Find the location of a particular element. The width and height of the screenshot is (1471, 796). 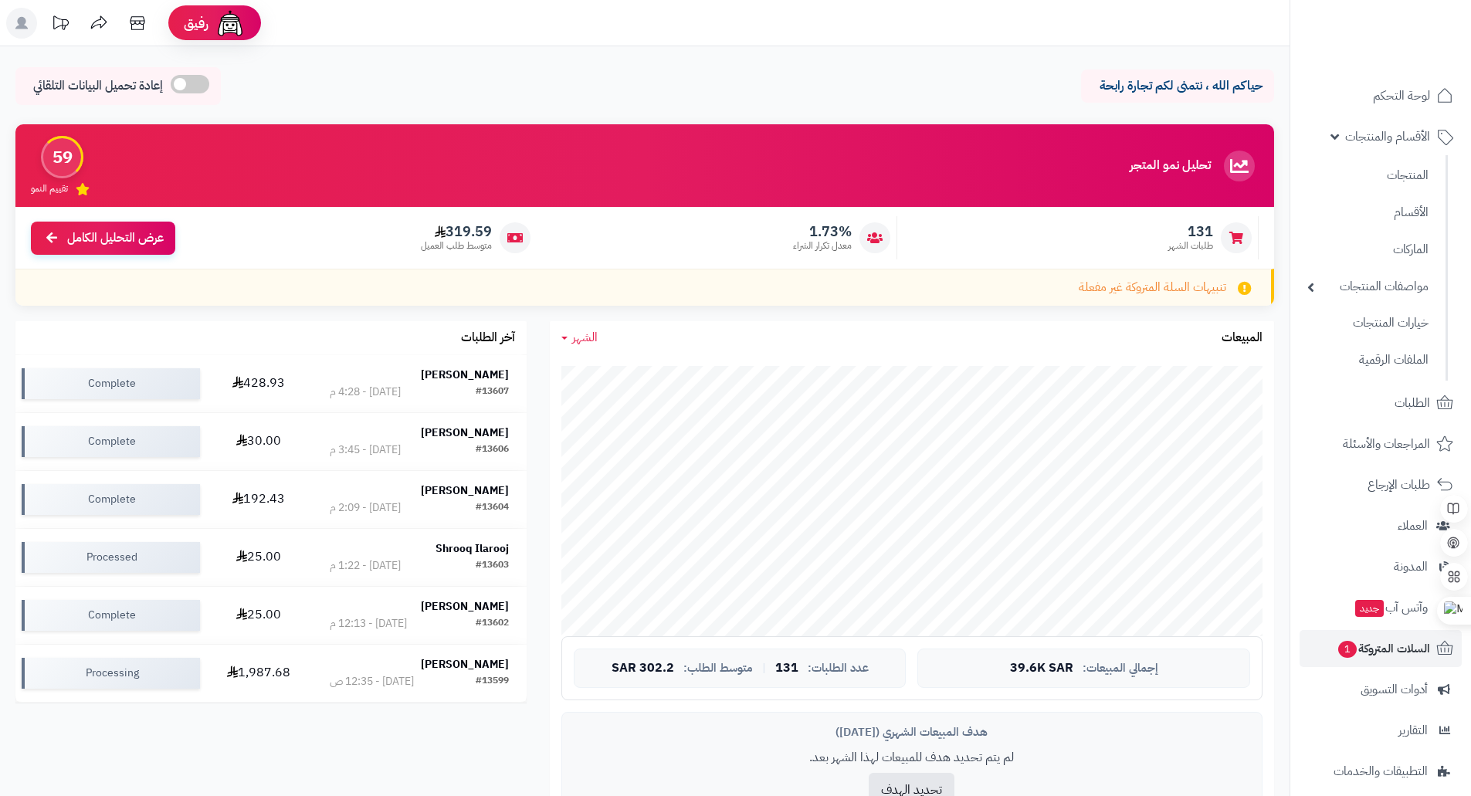

td: 192.43 is located at coordinates (259, 499).